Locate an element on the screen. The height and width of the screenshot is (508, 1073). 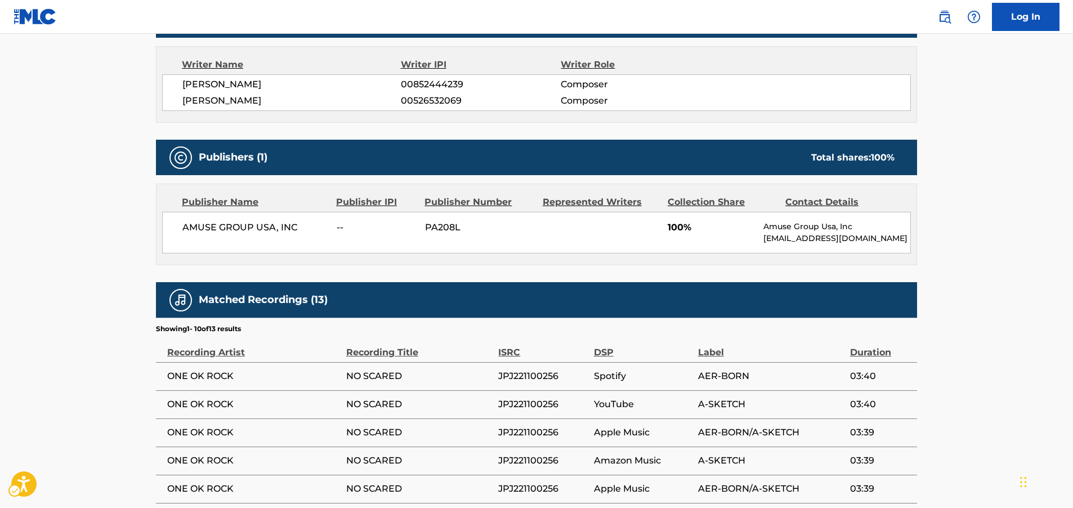
span: 100% is located at coordinates (711, 227).